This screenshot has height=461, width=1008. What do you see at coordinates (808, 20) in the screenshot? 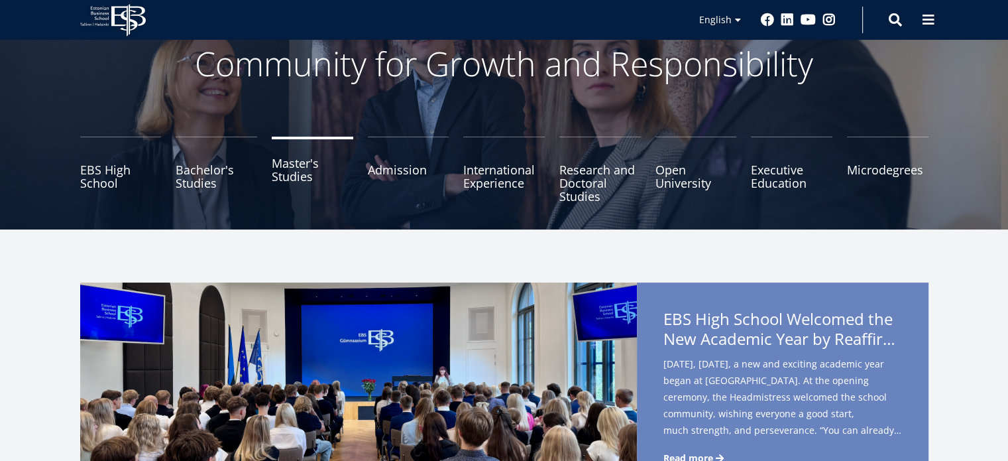
I see `a: Youtube` at bounding box center [808, 20].